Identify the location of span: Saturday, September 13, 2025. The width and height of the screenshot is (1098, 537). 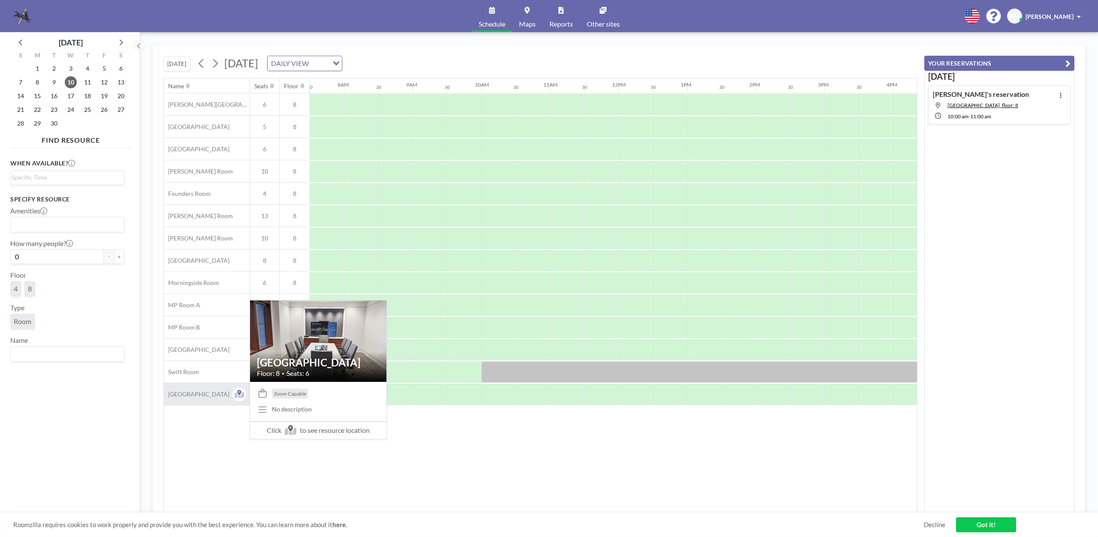
(121, 82).